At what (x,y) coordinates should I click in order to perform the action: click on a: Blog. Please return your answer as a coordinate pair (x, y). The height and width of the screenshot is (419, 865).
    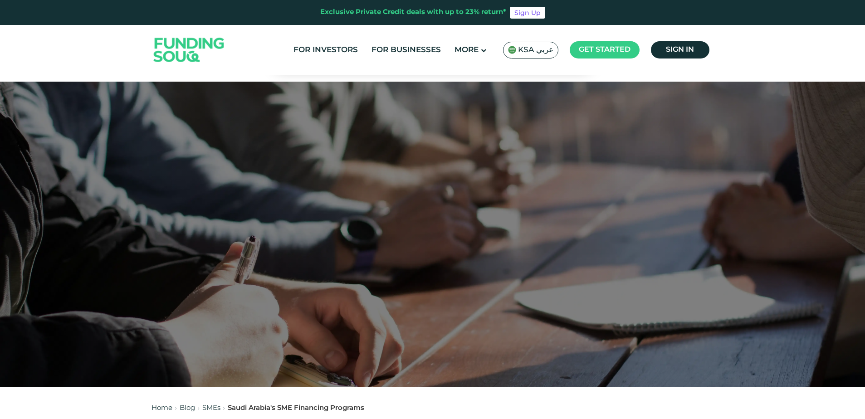
    Looking at the image, I should click on (187, 408).